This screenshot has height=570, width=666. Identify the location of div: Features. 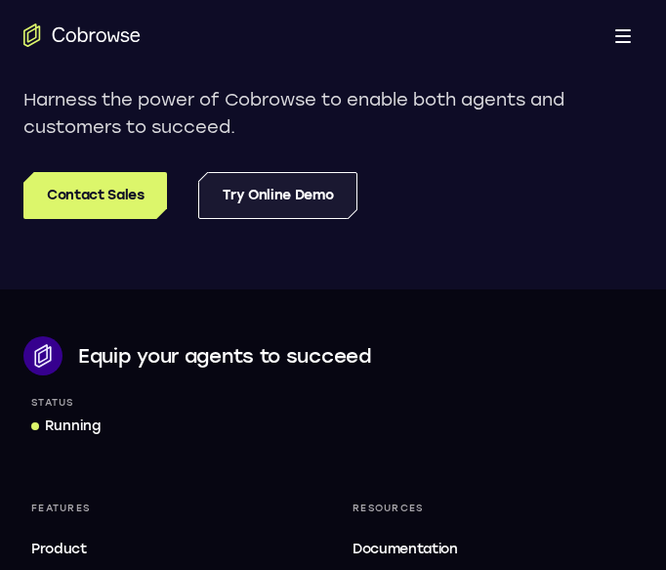
(172, 508).